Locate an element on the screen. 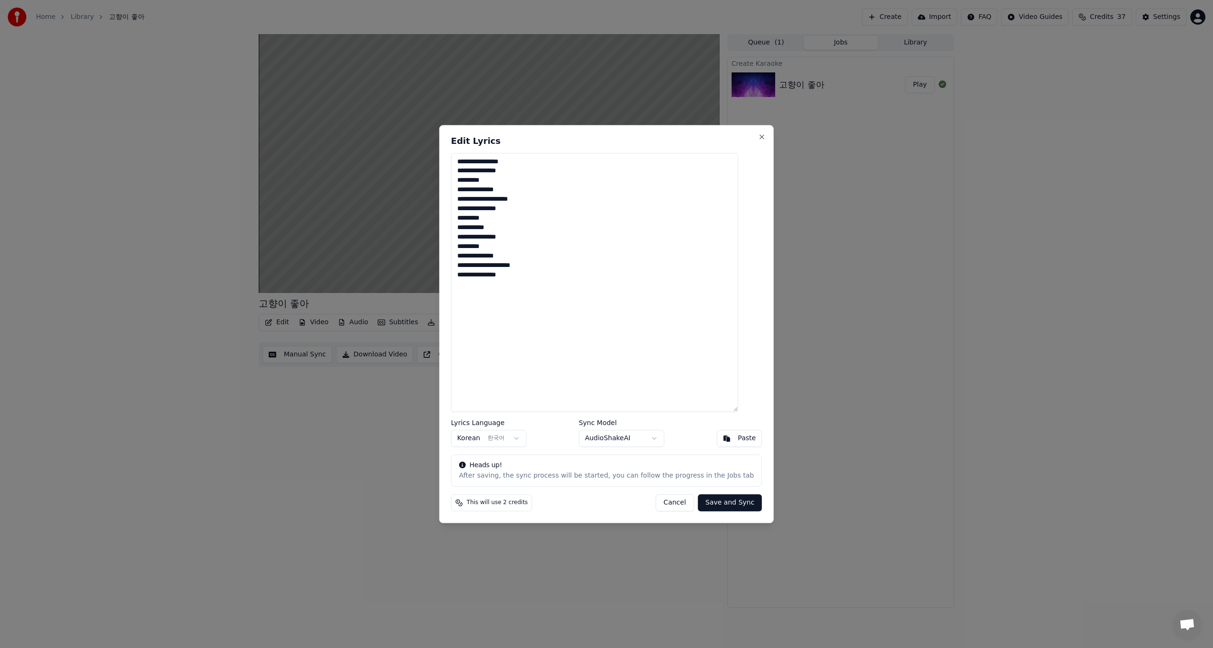 This screenshot has width=1213, height=648. div: Paste is located at coordinates (747, 439).